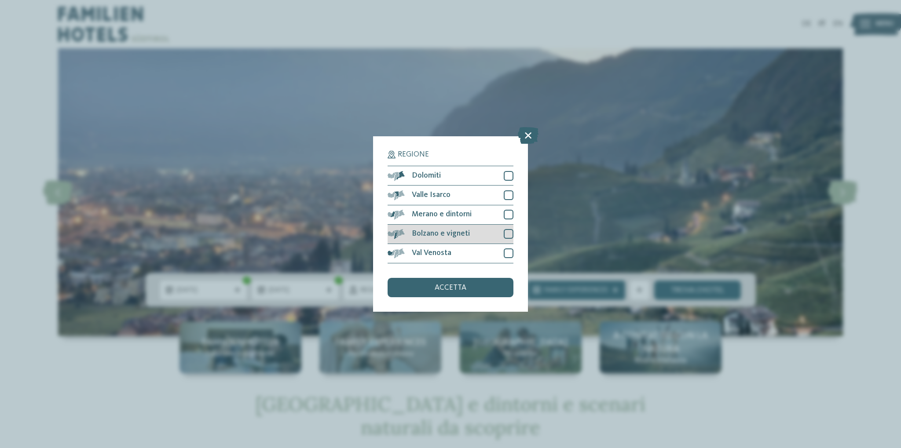 This screenshot has height=448, width=901. I want to click on span: Bolzano e vigneti, so click(441, 234).